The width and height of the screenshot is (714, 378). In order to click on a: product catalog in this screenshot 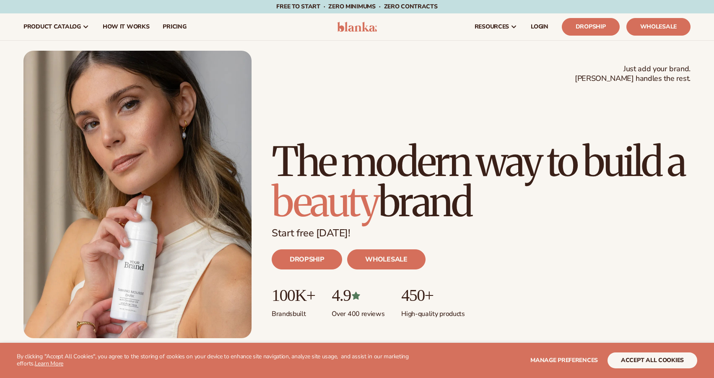, I will do `click(56, 27)`.